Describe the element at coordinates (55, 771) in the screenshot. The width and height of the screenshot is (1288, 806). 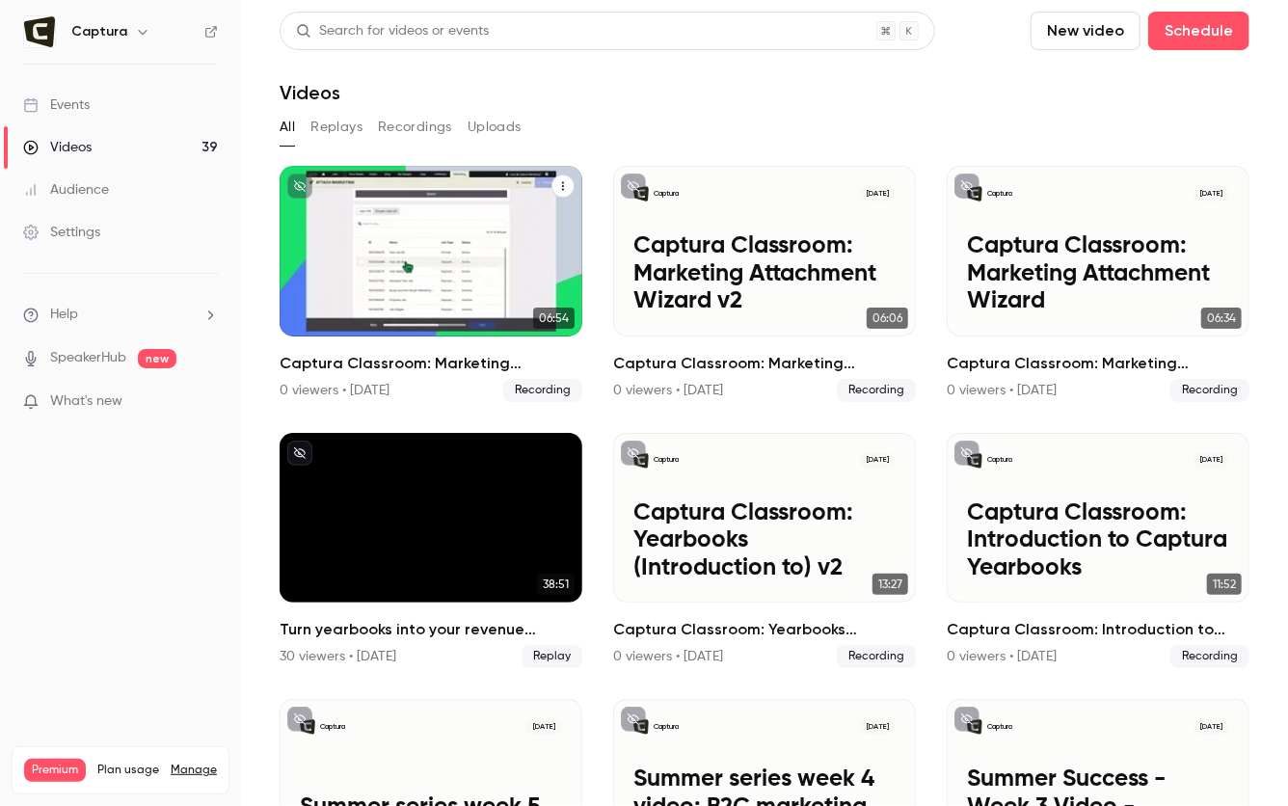
I see `span: Premium` at that location.